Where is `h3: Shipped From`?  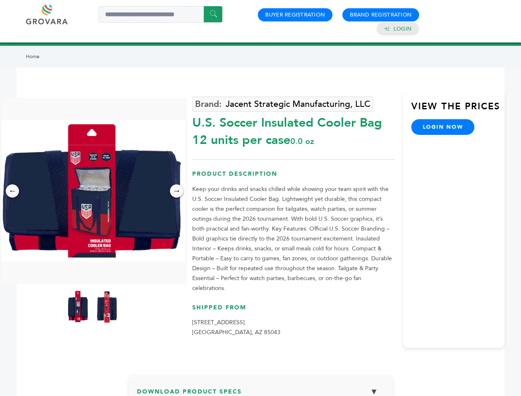
h3: Shipped From is located at coordinates (293, 311).